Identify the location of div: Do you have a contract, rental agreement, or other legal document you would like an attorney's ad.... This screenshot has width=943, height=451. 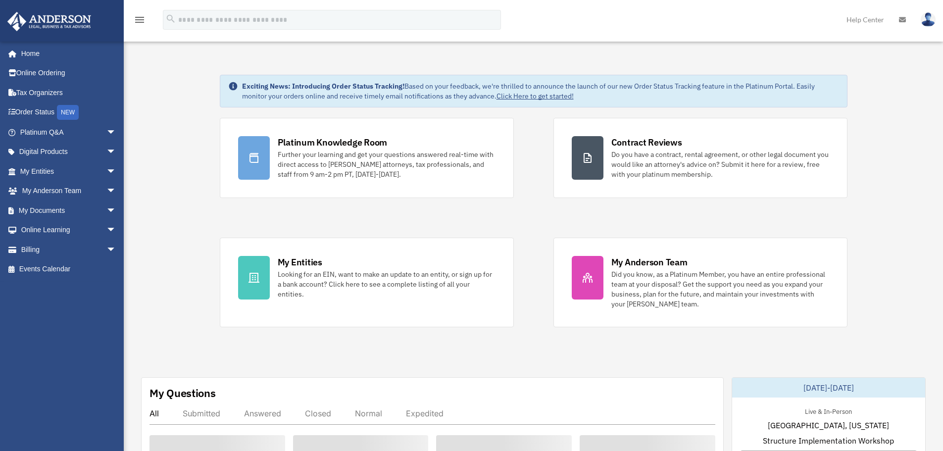
(720, 164).